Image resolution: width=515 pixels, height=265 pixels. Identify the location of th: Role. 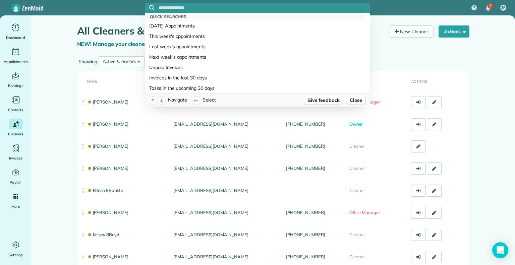
(378, 81).